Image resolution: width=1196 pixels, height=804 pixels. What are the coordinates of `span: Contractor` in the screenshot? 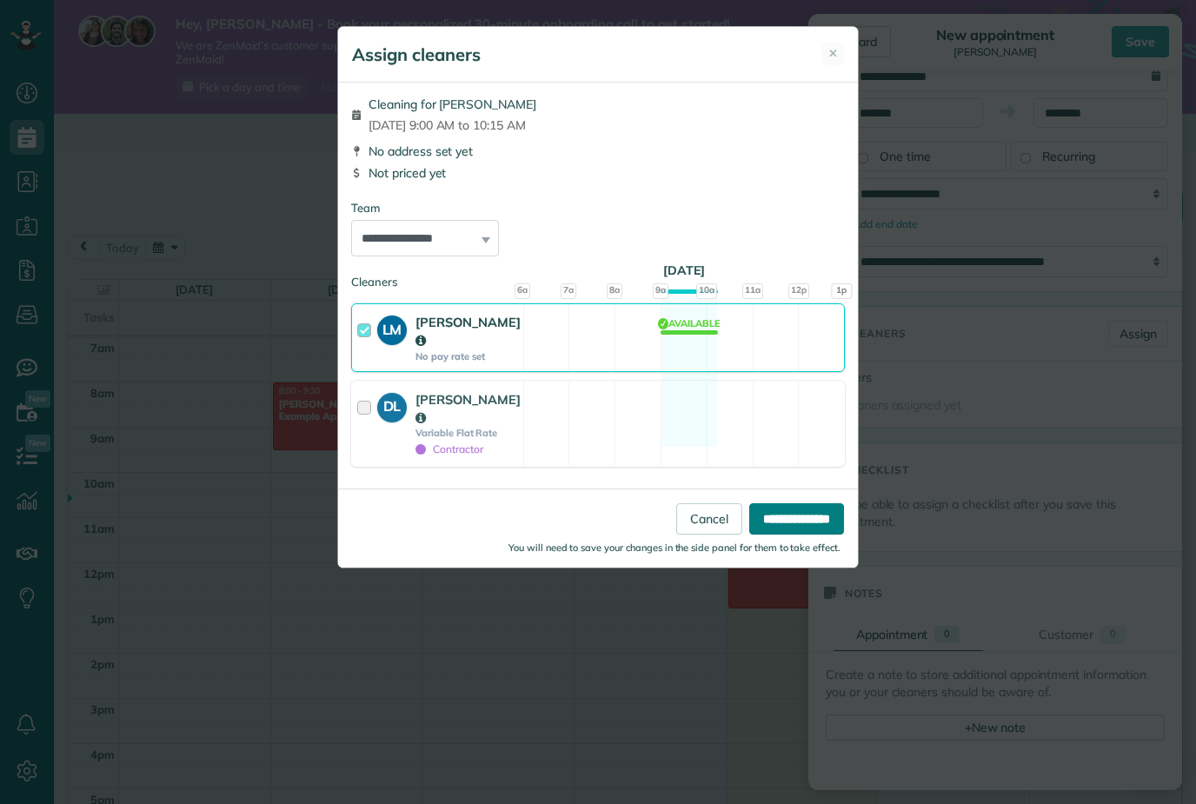 It's located at (449, 449).